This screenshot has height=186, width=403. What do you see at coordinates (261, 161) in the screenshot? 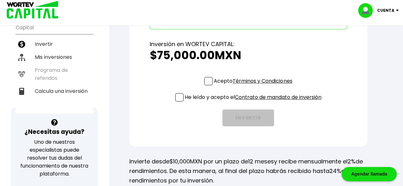
I see `span: 12 meses` at bounding box center [261, 161].